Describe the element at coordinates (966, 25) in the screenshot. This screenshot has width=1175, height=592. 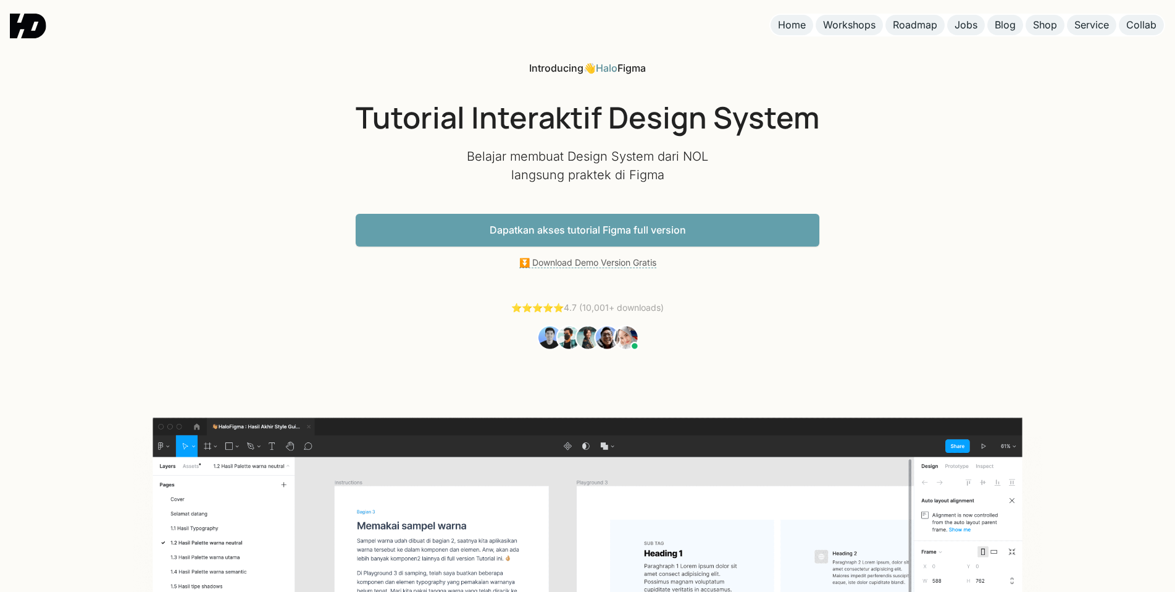
I see `a: Jobs` at that location.